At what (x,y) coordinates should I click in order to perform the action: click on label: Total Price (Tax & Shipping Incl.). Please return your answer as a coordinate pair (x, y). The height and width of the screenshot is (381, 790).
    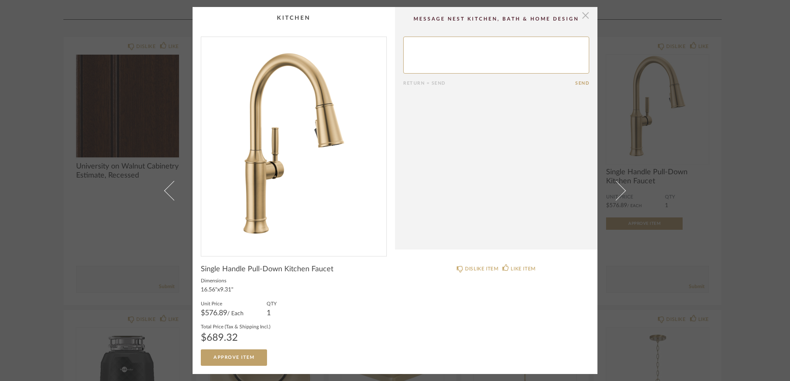
    Looking at the image, I should click on (235, 327).